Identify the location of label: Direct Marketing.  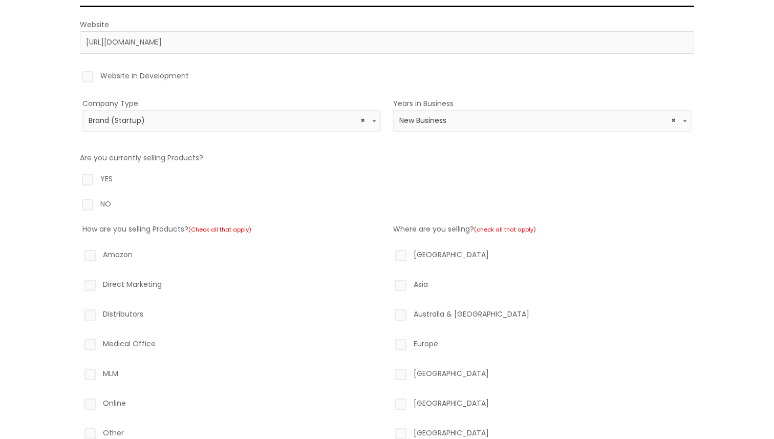
(231, 286).